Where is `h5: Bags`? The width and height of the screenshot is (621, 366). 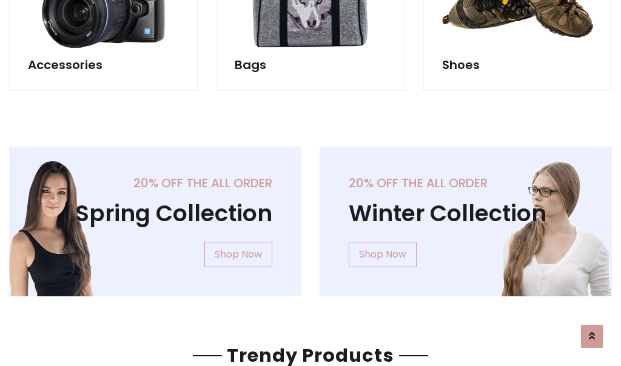 h5: Bags is located at coordinates (310, 65).